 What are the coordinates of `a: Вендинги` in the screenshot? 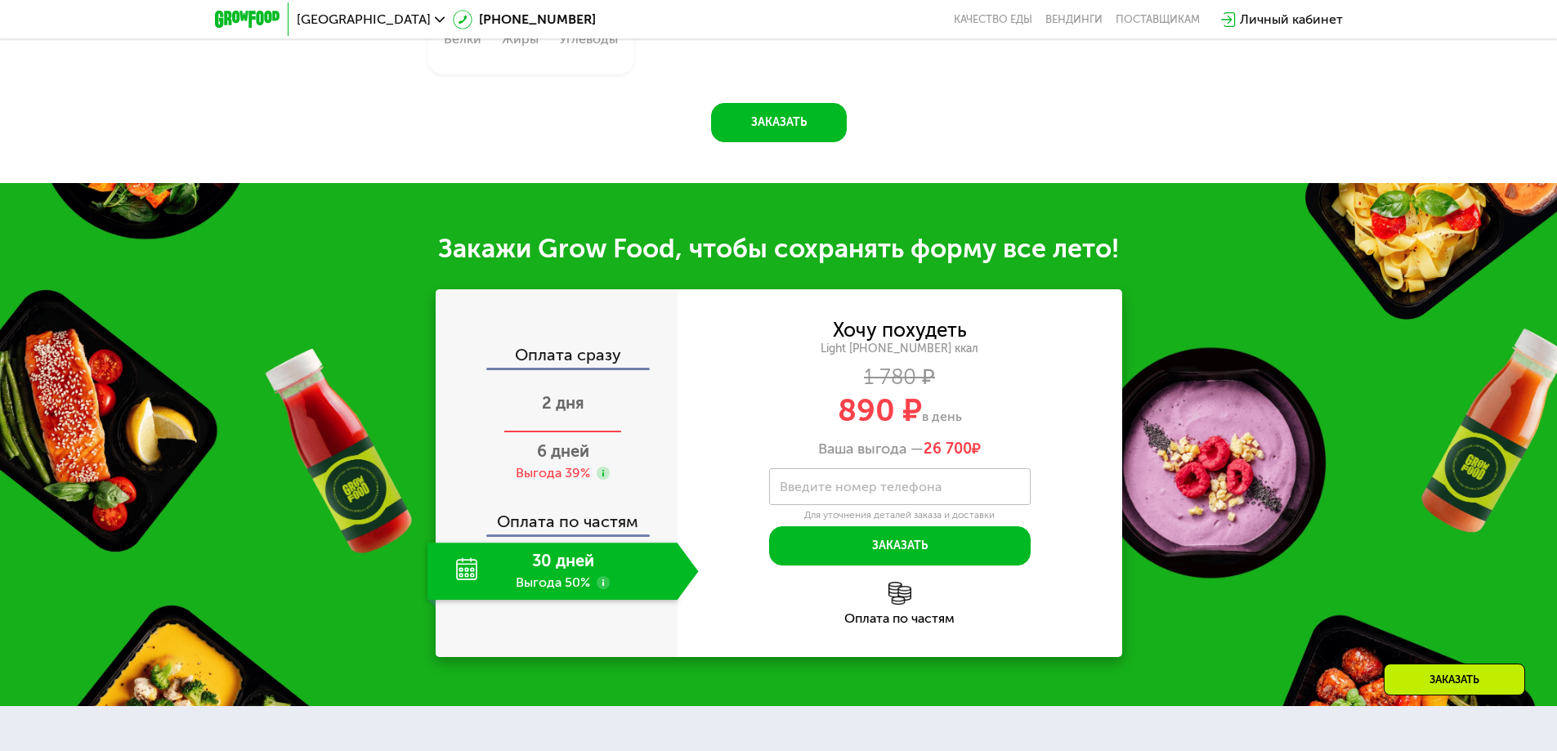 It's located at (1074, 20).